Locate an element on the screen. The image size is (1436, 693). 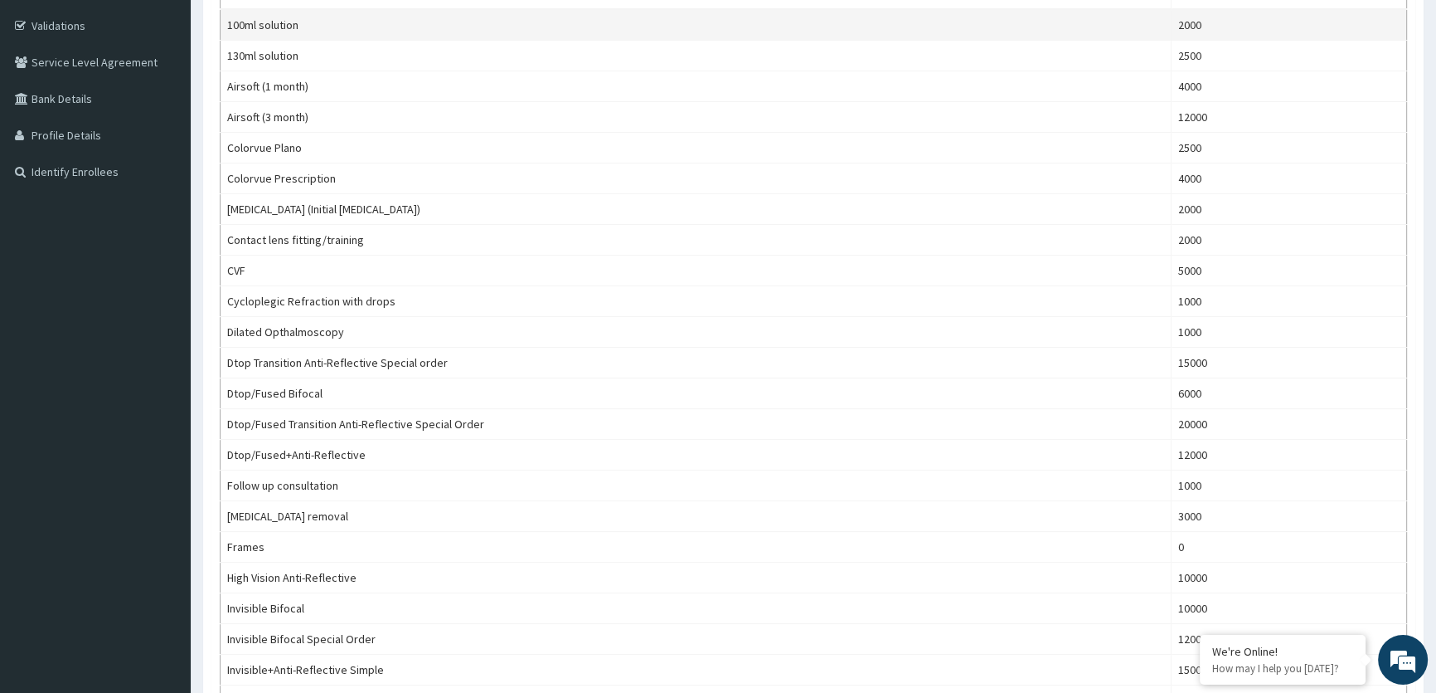
td: Dtop/Fused Transition Anti-Reflective Special Order is located at coordinates (696, 424).